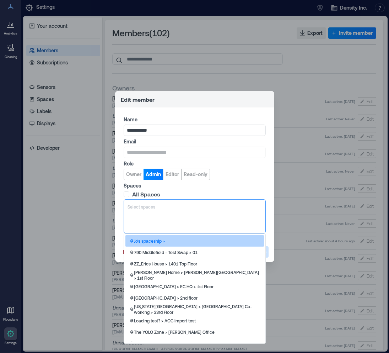 Image resolution: width=389 pixels, height=353 pixels. Describe the element at coordinates (153, 174) in the screenshot. I see `button: Admin` at that location.